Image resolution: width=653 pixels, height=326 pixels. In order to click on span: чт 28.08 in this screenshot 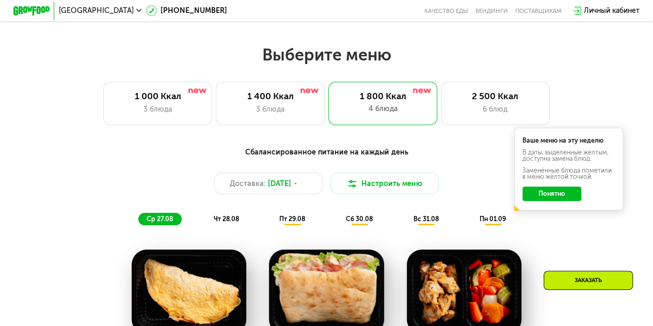, I will do `click(226, 218)`.